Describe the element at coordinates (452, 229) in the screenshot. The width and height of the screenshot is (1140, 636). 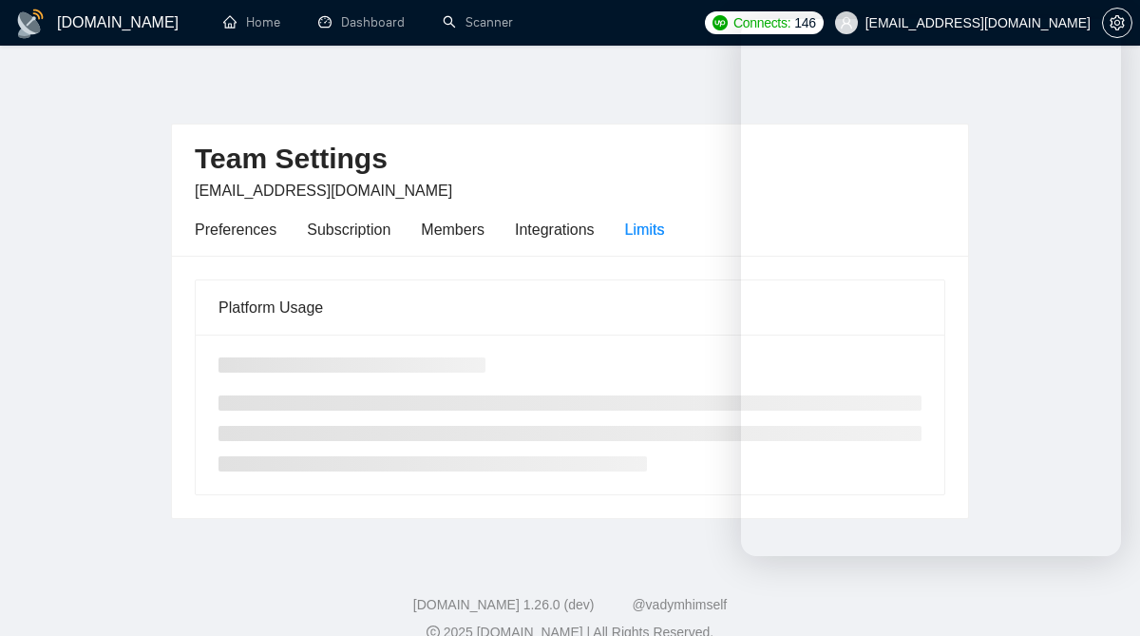
I see `div: Members` at that location.